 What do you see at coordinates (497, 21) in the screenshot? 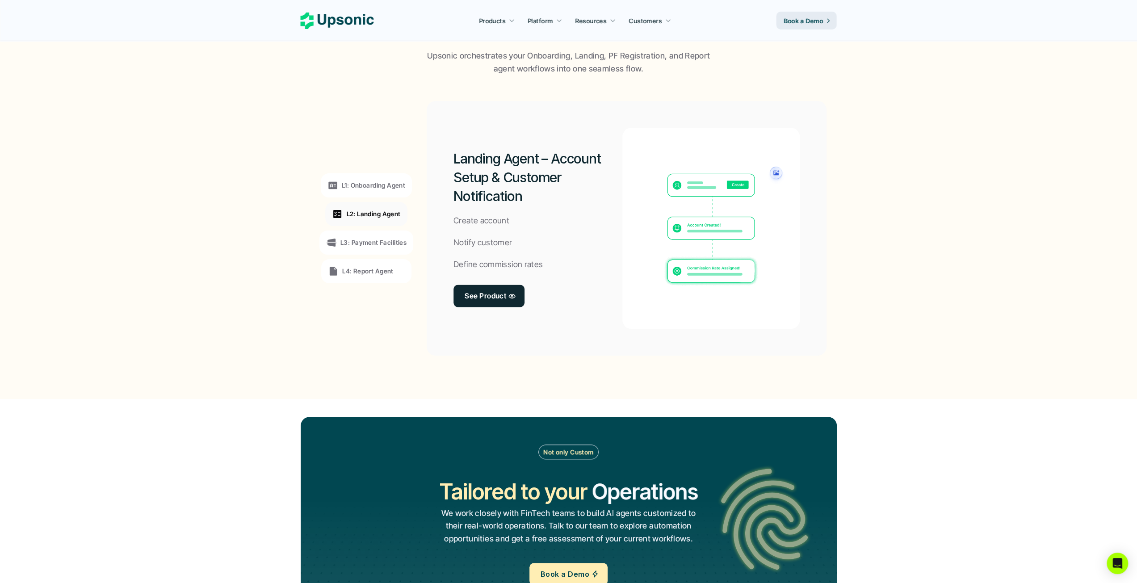
I see `a: Products` at bounding box center [497, 21].